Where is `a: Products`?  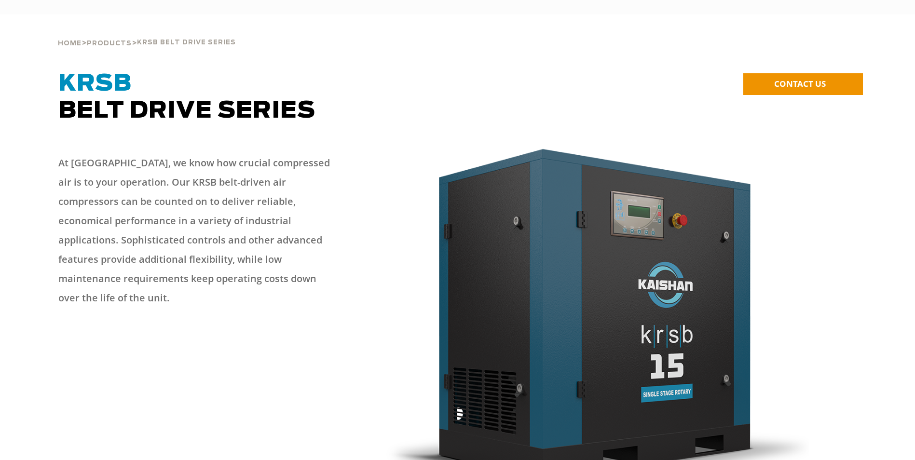
a: Products is located at coordinates (109, 43).